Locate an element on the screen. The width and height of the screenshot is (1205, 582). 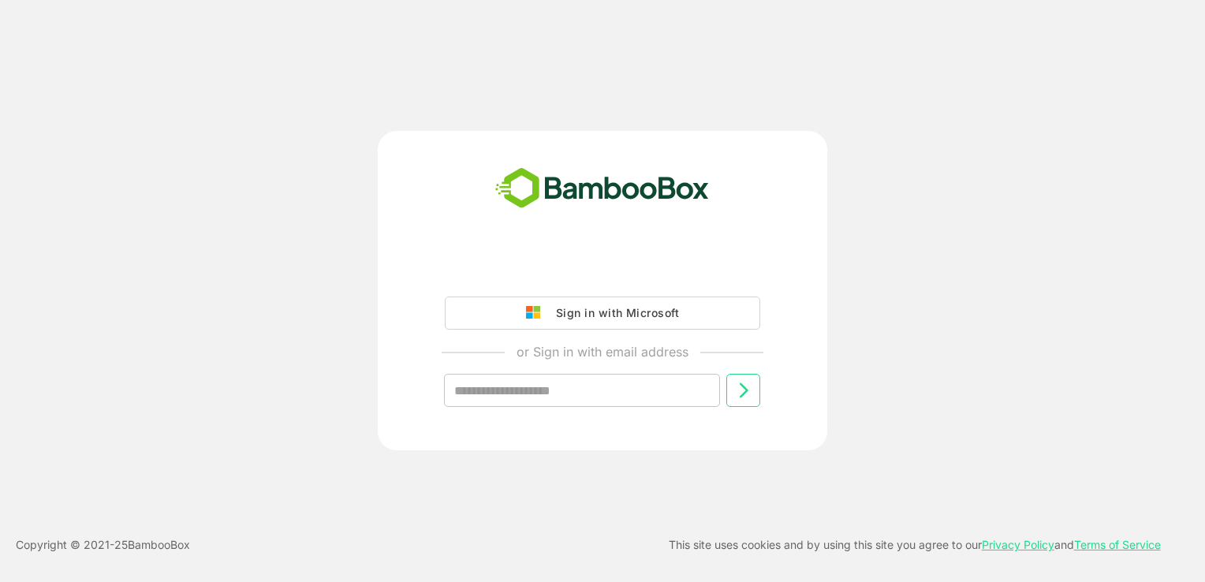
img: google is located at coordinates (537, 313).